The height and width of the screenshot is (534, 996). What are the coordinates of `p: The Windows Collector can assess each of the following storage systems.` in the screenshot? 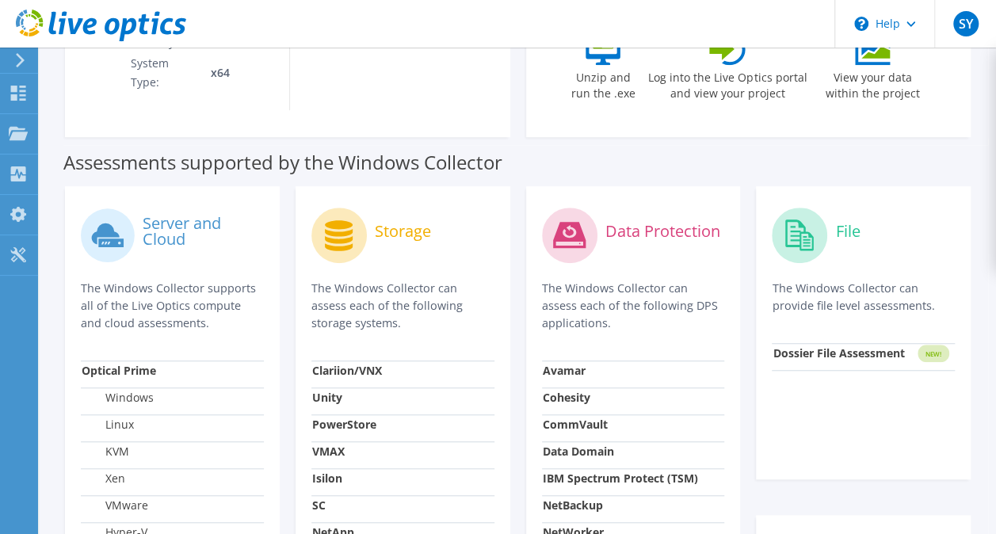 It's located at (403, 306).